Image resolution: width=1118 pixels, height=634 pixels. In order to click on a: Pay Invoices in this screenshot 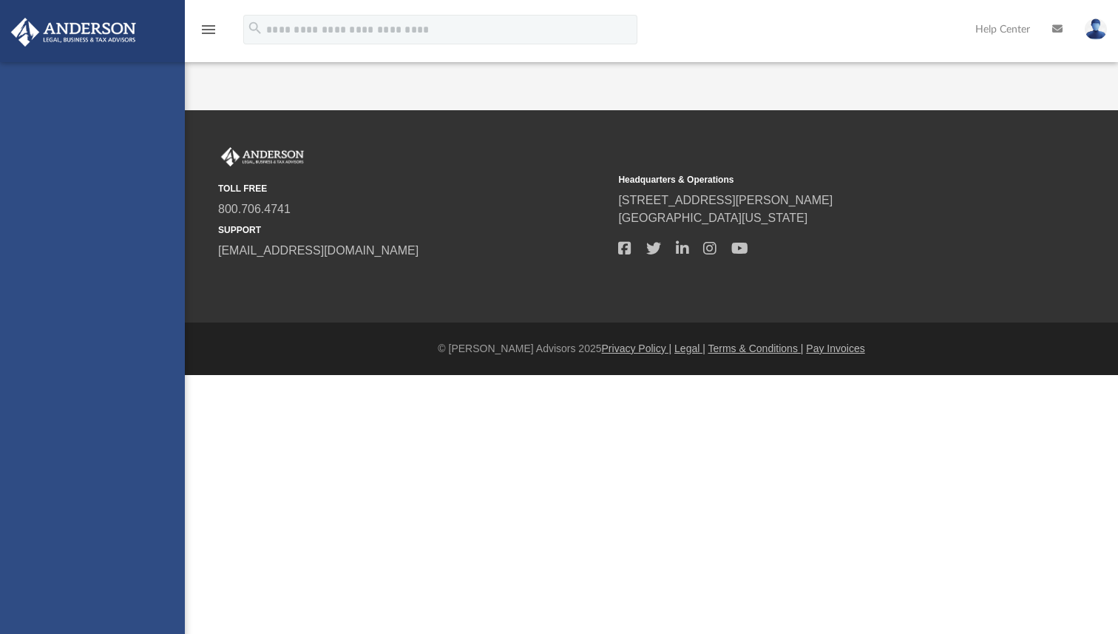, I will do `click(835, 348)`.